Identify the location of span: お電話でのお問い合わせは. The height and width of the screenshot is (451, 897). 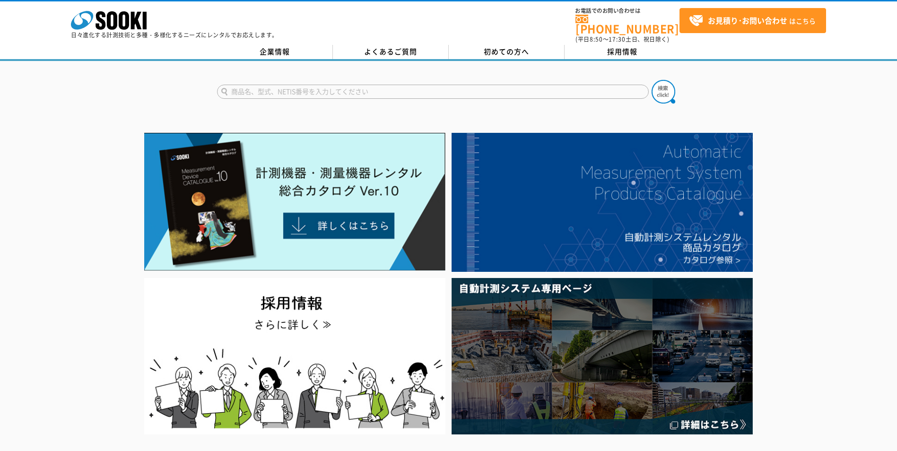
(628, 11).